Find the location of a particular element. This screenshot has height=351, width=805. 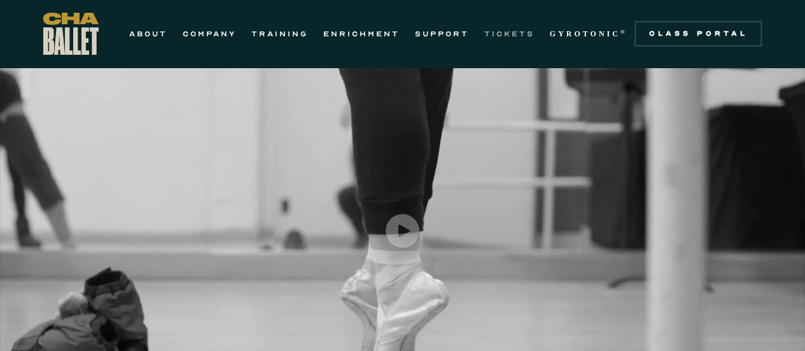

a: COMPANY is located at coordinates (209, 34).